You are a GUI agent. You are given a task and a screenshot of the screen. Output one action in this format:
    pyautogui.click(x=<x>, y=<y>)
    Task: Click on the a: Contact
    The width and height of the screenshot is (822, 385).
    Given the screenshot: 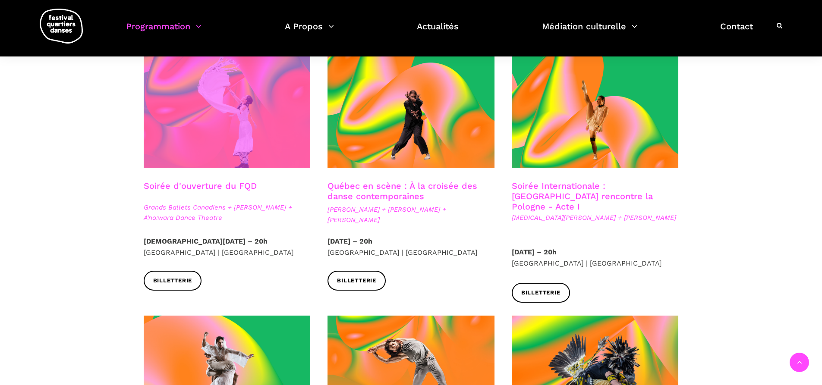 What is the action you would take?
    pyautogui.click(x=737, y=32)
    